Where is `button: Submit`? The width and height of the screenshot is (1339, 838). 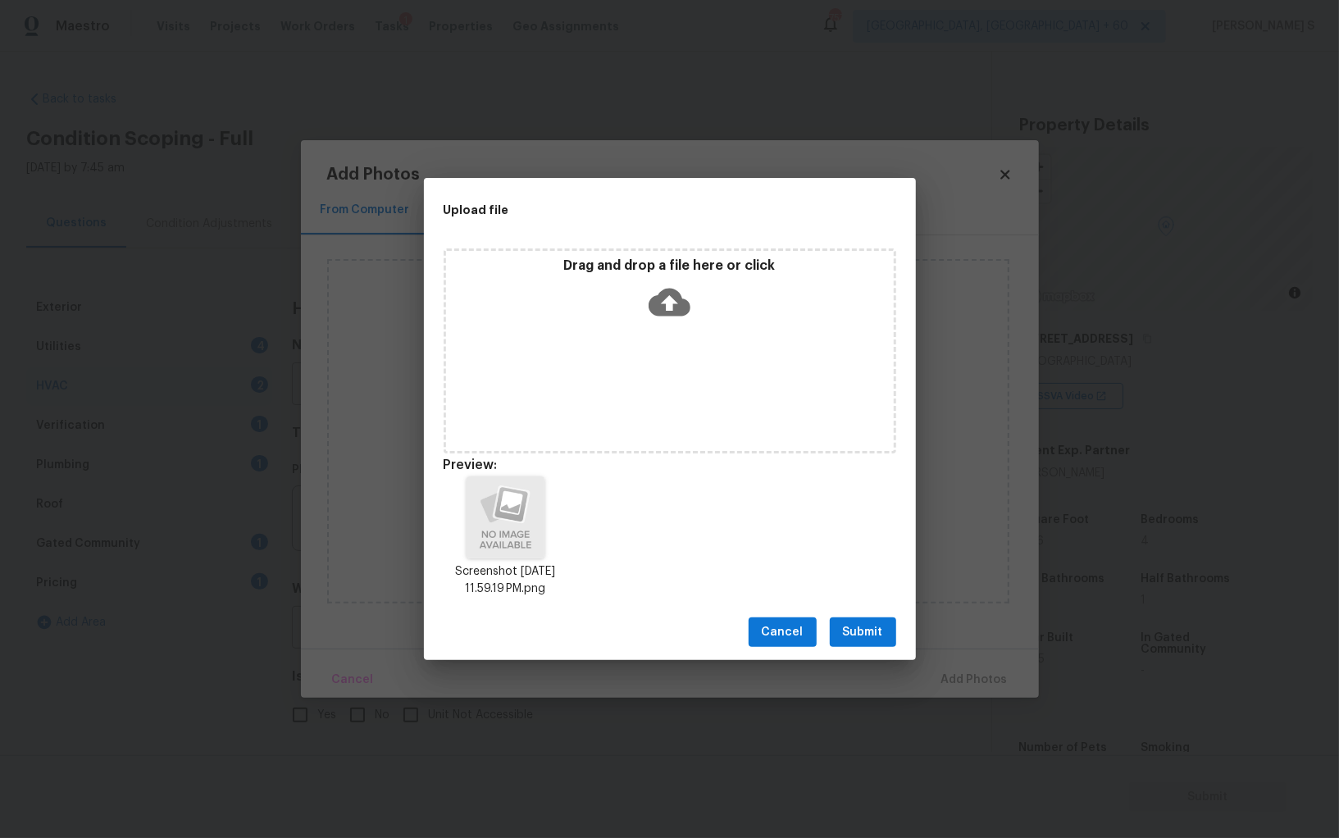
button: Submit is located at coordinates (862, 632).